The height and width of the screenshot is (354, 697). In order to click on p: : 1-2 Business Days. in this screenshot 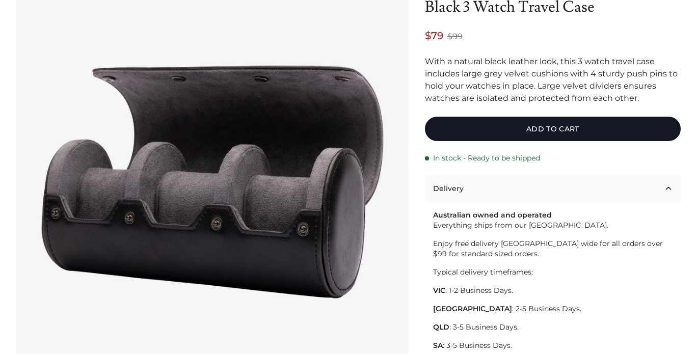, I will do `click(552, 290)`.